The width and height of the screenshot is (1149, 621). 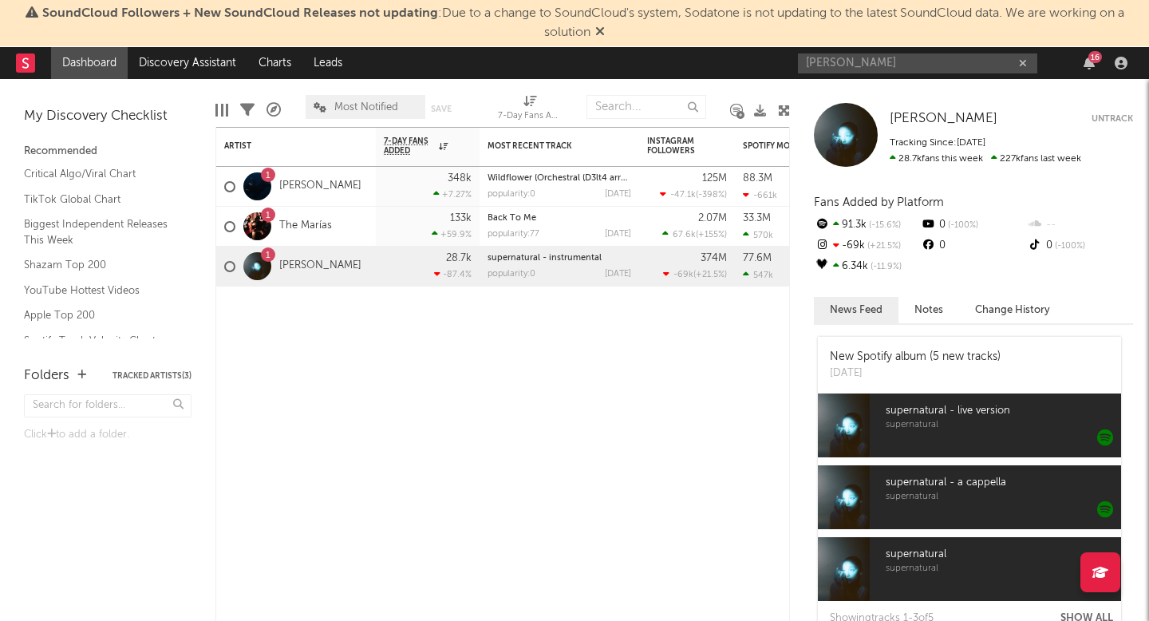 I want to click on div: 91.3k, so click(x=867, y=225).